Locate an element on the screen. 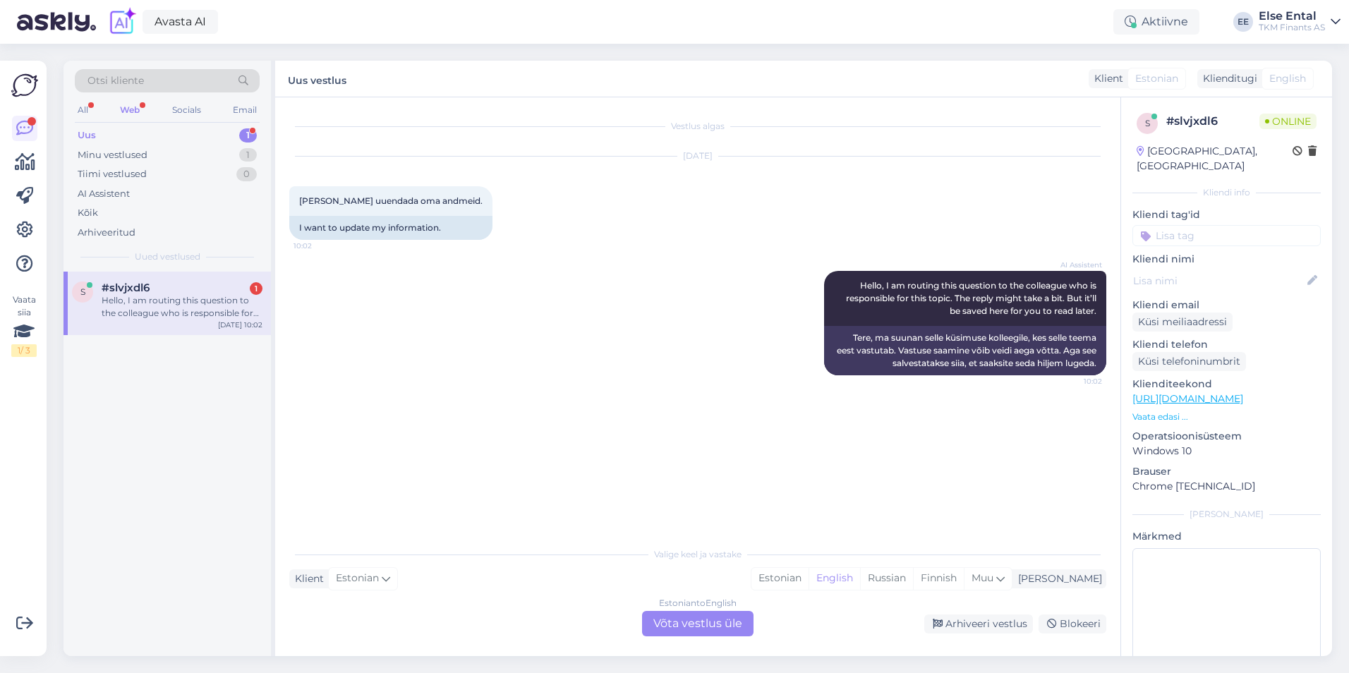 The width and height of the screenshot is (1349, 673). div: Arhiveeri vestlus is located at coordinates (979, 624).